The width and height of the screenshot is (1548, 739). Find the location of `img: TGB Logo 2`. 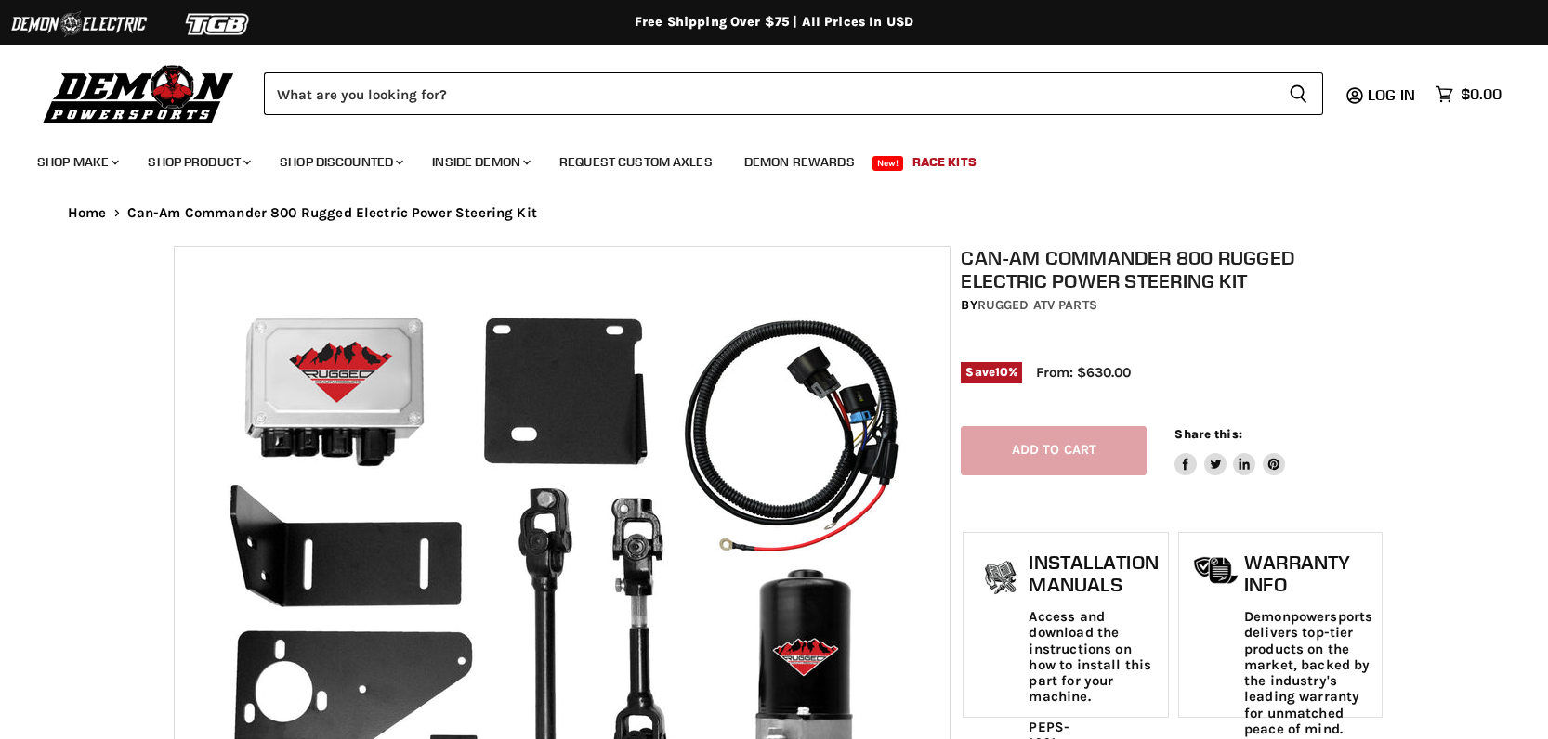

img: TGB Logo 2 is located at coordinates (218, 24).